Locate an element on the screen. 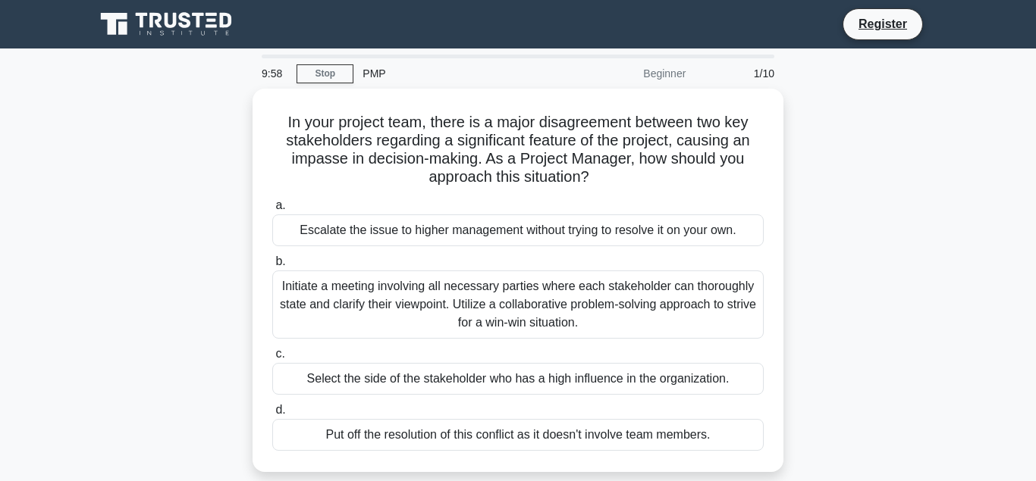  div: 9:58 is located at coordinates (274, 74).